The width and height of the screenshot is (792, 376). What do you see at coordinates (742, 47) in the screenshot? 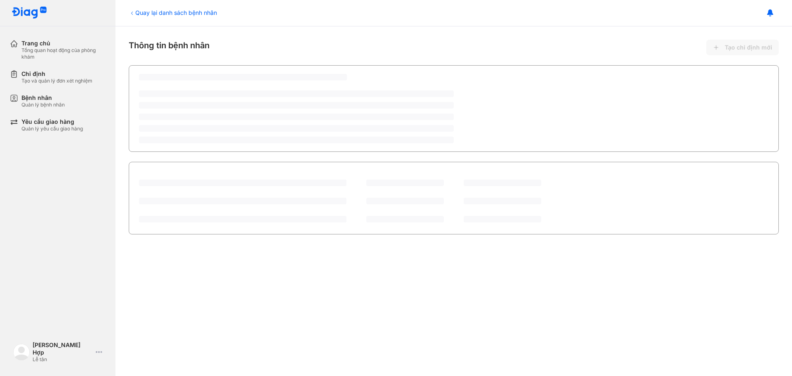
I see `button: Tạo chỉ định mới` at bounding box center [742, 47].